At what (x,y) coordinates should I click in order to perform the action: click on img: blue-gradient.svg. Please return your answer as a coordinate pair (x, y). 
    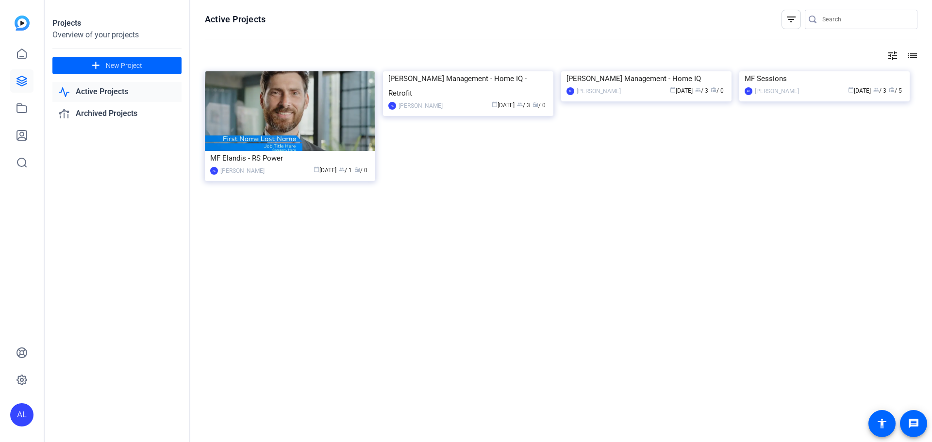
    Looking at the image, I should click on (22, 23).